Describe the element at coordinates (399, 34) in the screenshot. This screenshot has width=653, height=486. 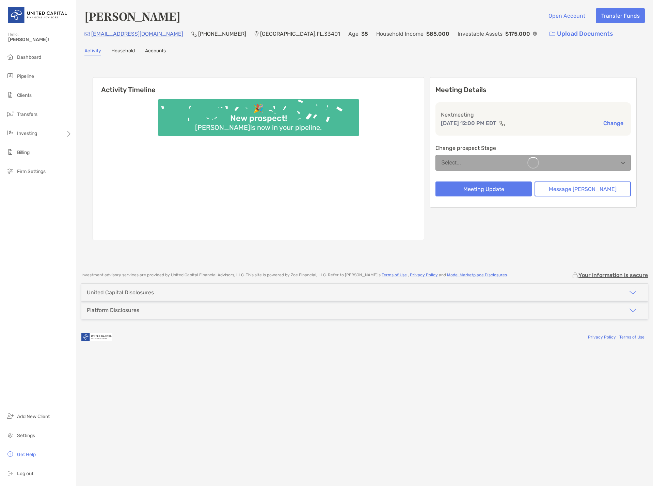
I see `p: Household Income` at that location.